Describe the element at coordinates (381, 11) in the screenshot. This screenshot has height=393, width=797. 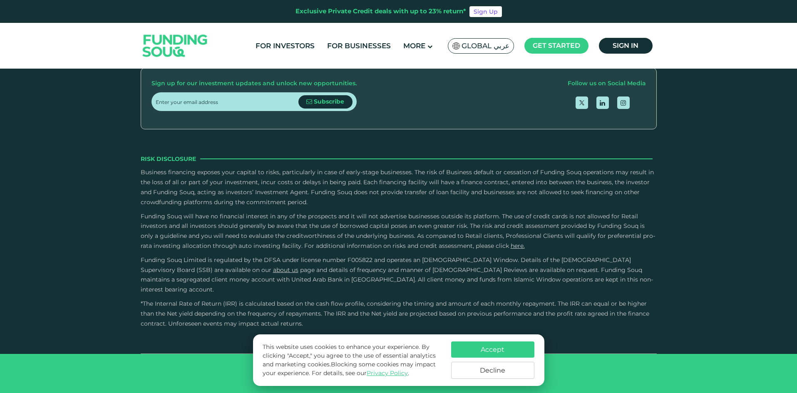
I see `div: Exclusive Private Credit deals with up to 23% return*` at that location.